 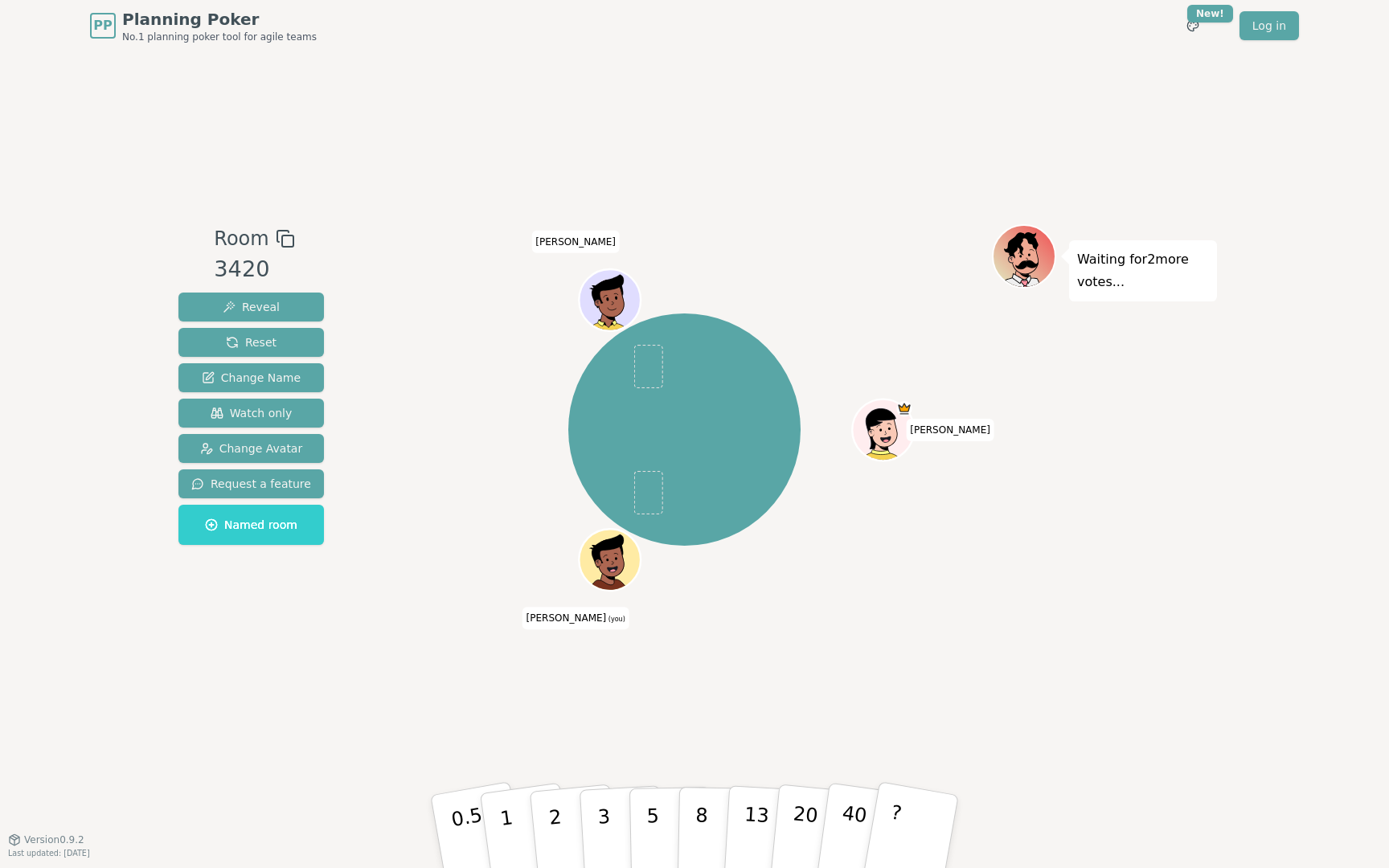 I want to click on button: Click to change your avatar, so click(x=609, y=560).